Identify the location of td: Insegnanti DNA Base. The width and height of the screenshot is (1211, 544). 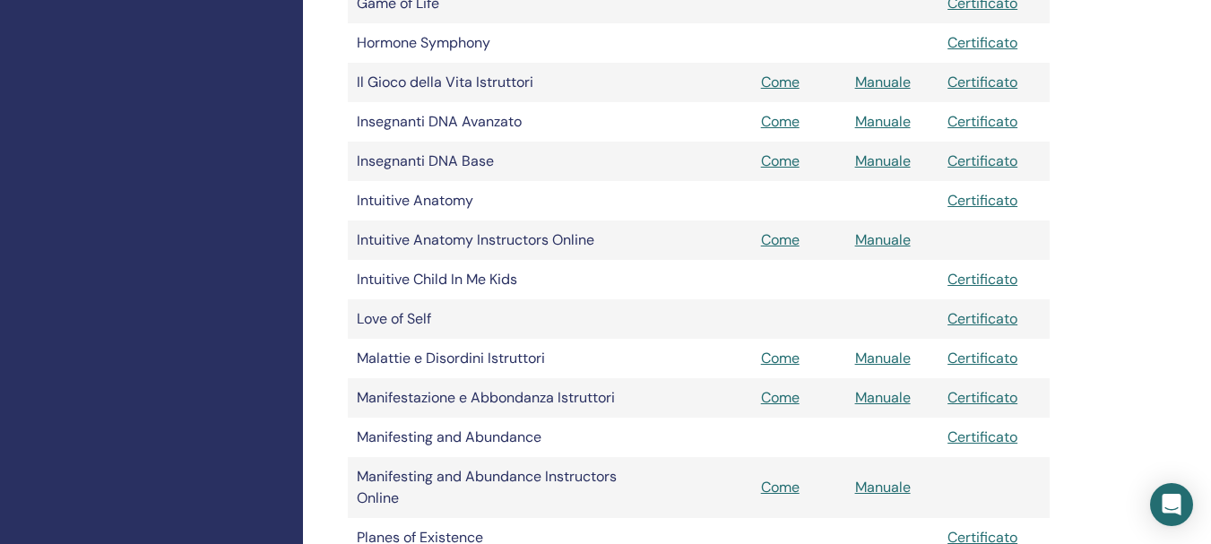
(509, 161).